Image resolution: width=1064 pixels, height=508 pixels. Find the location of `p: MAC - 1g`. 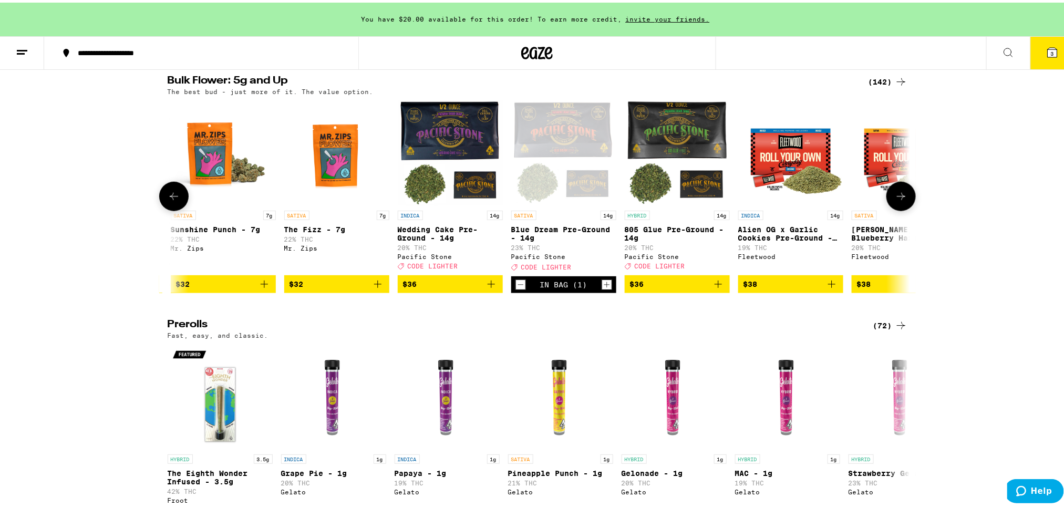

p: MAC - 1g is located at coordinates (787, 471).